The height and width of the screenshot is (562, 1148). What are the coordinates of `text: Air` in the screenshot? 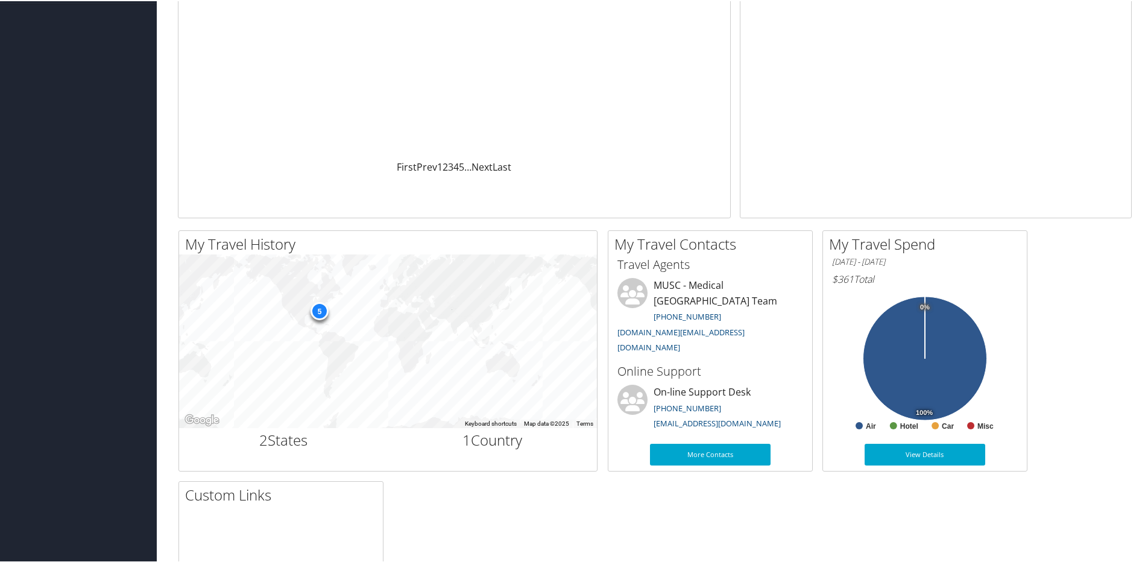 It's located at (871, 425).